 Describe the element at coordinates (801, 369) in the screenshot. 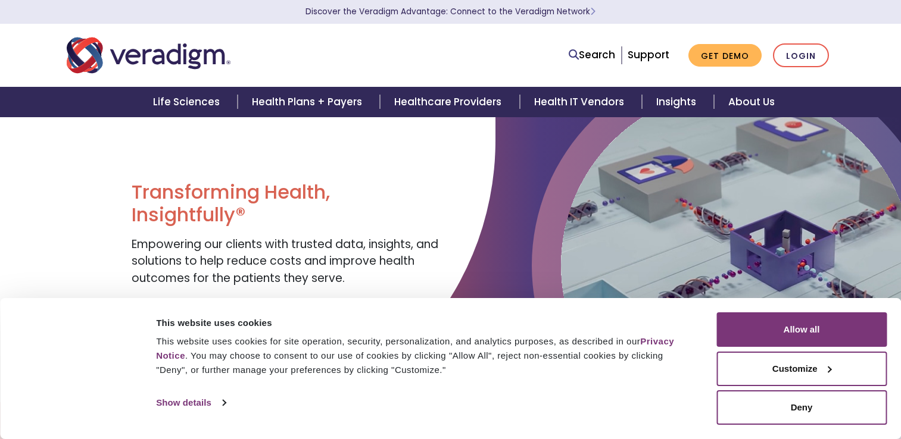

I see `button: Customize` at that location.